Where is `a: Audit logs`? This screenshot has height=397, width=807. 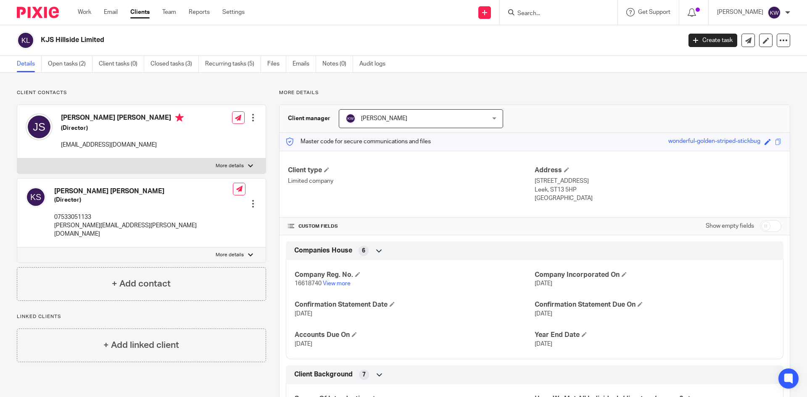 a: Audit logs is located at coordinates (375, 64).